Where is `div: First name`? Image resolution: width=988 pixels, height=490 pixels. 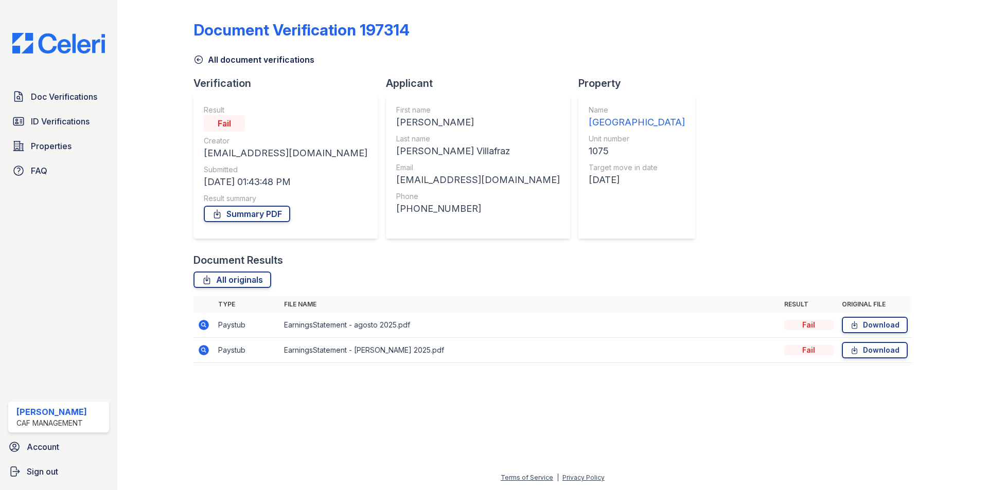 div: First name is located at coordinates (478, 110).